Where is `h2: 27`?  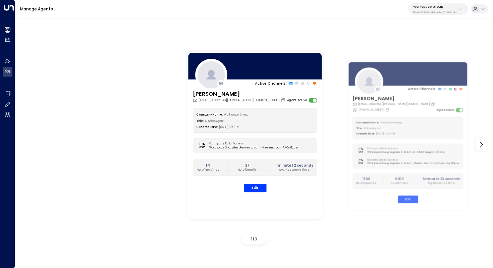
h2: 27 is located at coordinates (247, 165).